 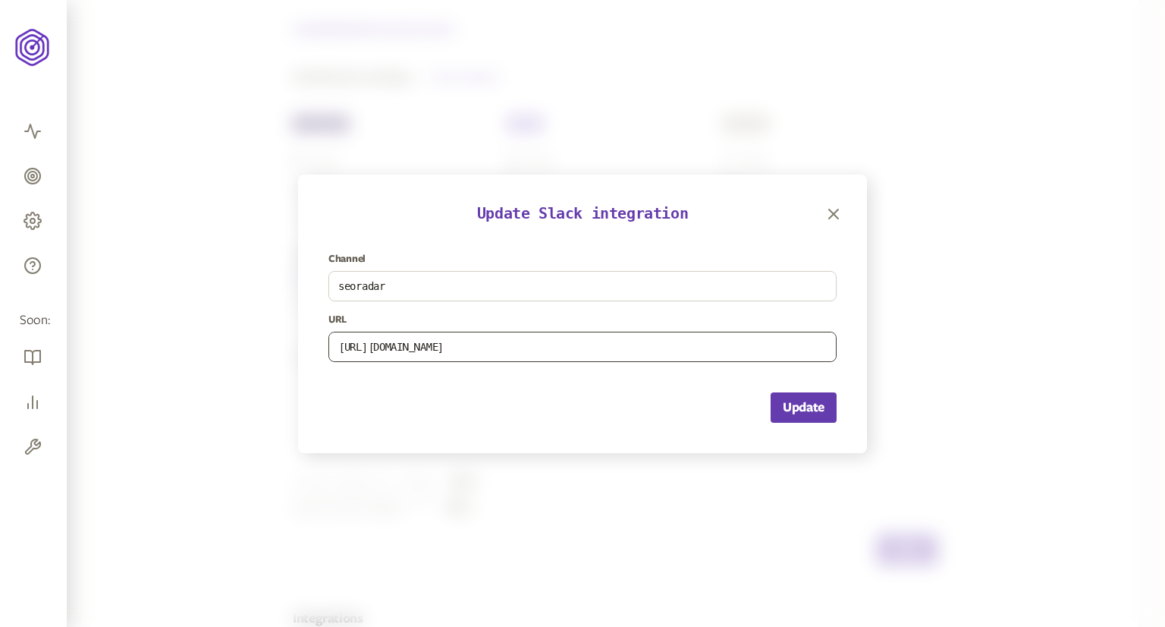 I want to click on input: e.g. #general, so click(x=583, y=286).